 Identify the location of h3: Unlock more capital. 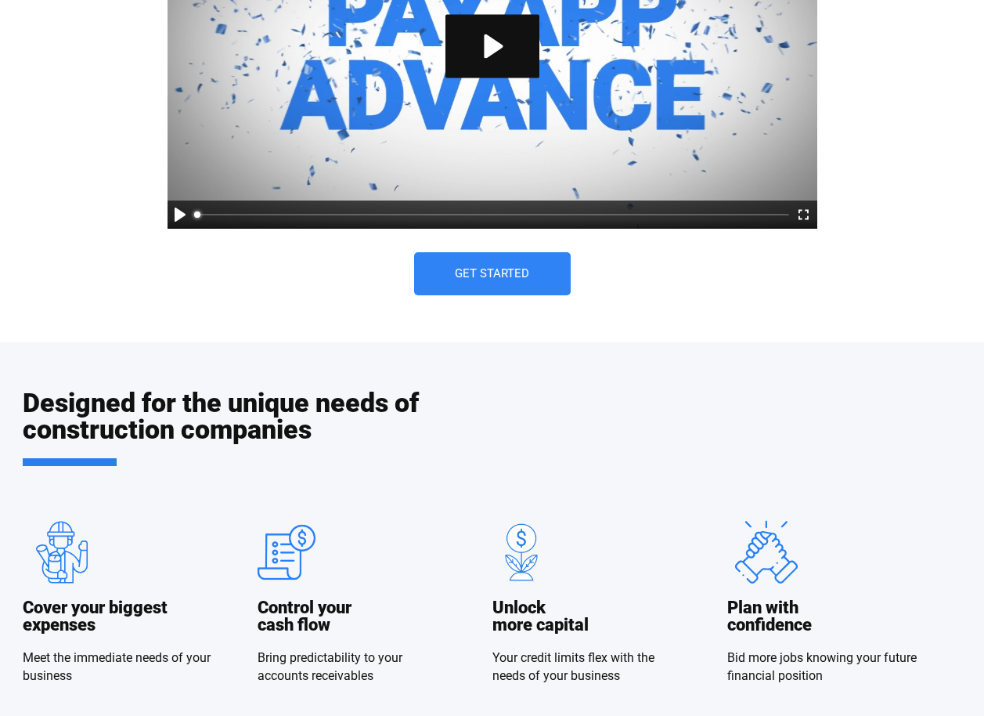
(540, 616).